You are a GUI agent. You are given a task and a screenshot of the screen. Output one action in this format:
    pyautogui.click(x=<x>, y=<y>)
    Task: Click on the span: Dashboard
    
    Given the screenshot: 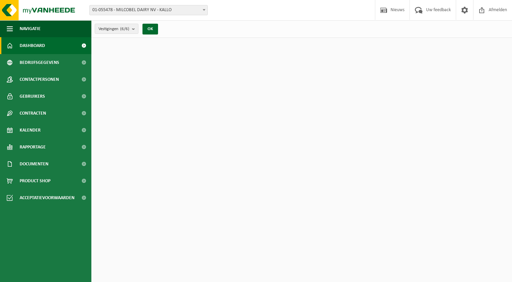 What is the action you would take?
    pyautogui.click(x=32, y=46)
    